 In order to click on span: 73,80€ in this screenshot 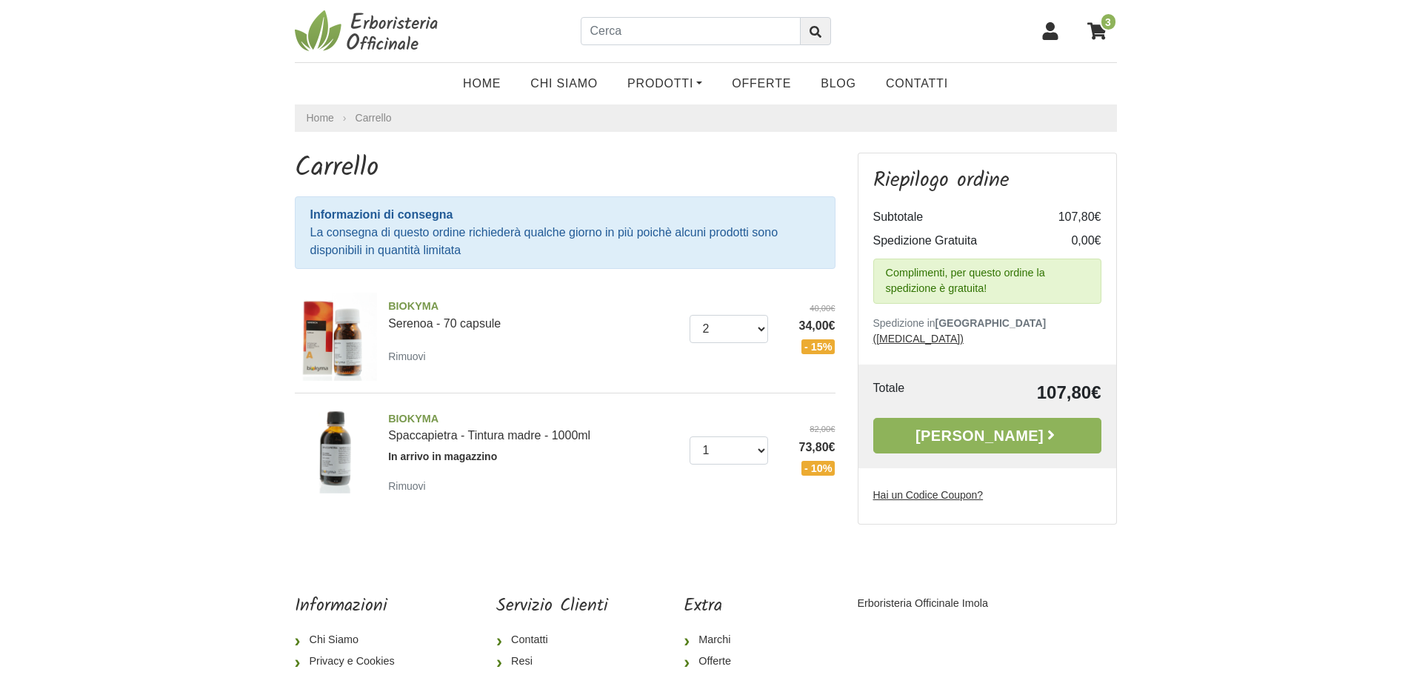, I will do `click(807, 447)`.